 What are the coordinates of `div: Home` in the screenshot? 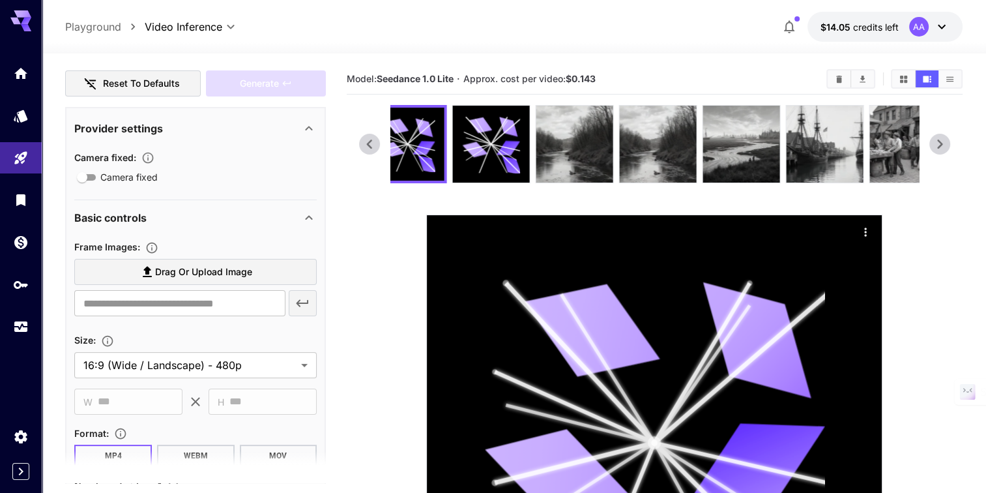 It's located at (21, 73).